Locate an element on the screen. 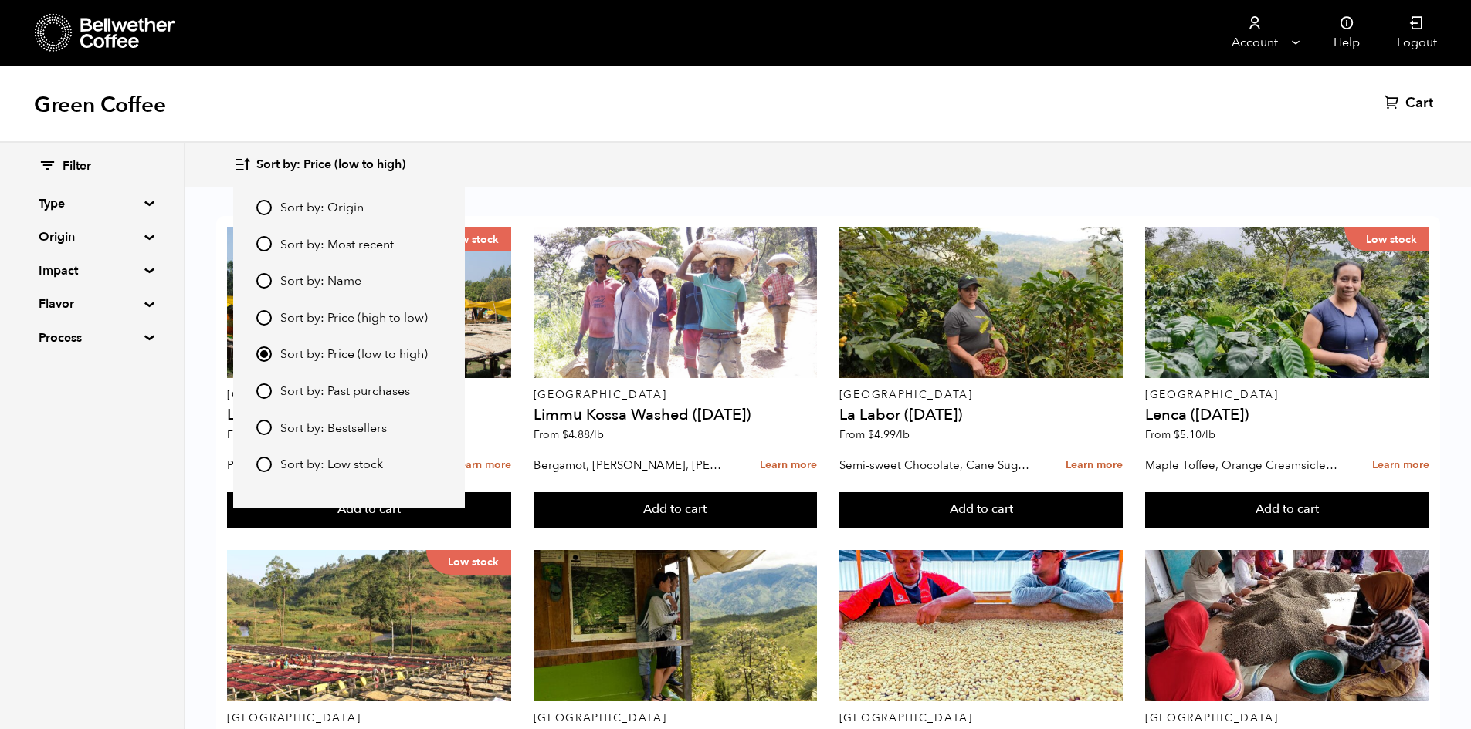 This screenshot has width=1471, height=729. input: Sort by: Price (high to low) is located at coordinates (264, 318).